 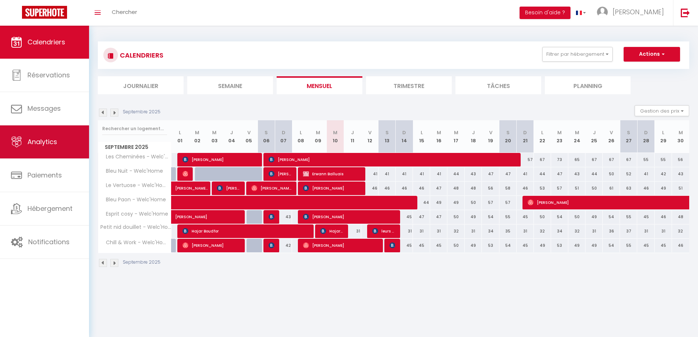 What do you see at coordinates (628, 136) in the screenshot?
I see `th: 27` at bounding box center [628, 136].